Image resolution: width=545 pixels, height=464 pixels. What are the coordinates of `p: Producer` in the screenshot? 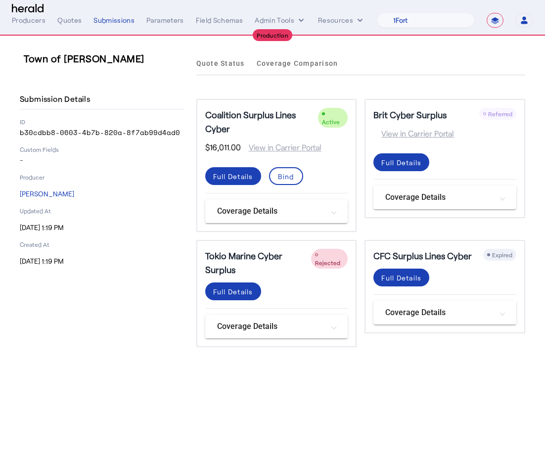 It's located at (102, 177).